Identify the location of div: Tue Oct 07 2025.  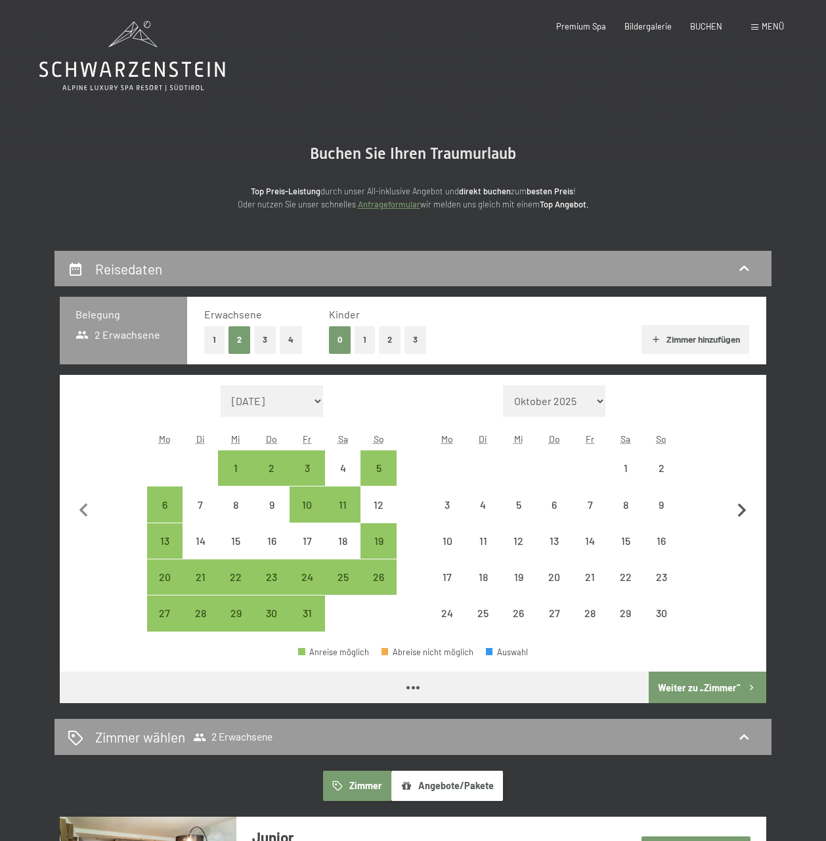
(200, 504).